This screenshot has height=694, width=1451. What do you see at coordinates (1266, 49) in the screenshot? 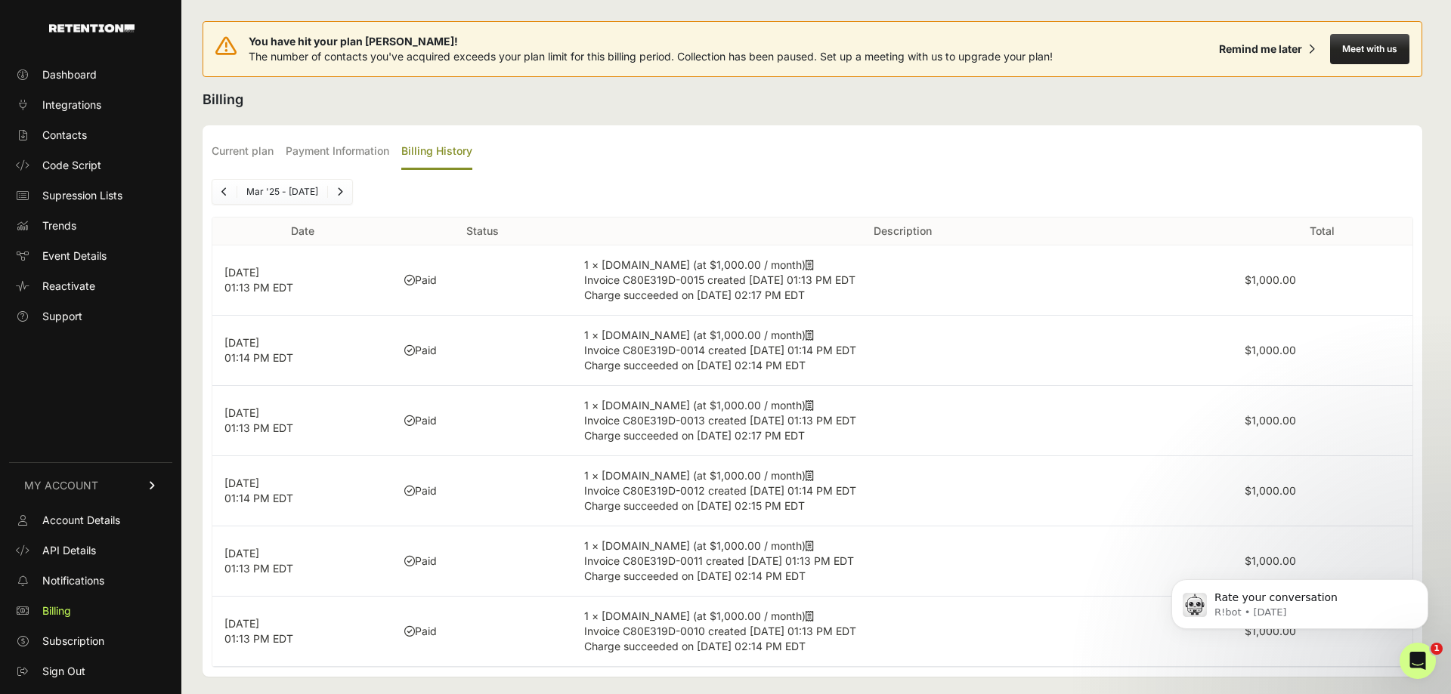
I see `button: Remind me later` at bounding box center [1266, 49].